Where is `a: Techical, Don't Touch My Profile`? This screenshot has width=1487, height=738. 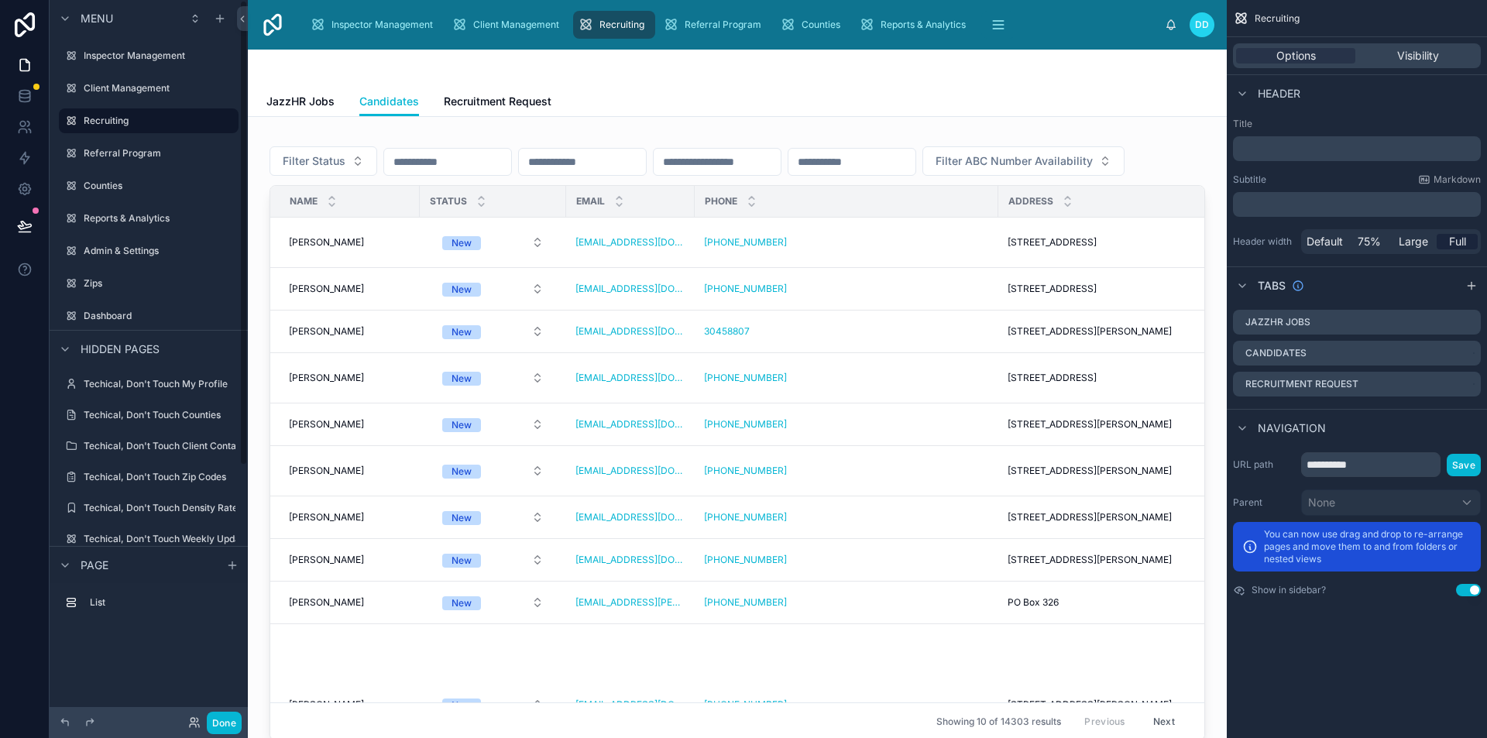 a: Techical, Don't Touch My Profile is located at coordinates (149, 384).